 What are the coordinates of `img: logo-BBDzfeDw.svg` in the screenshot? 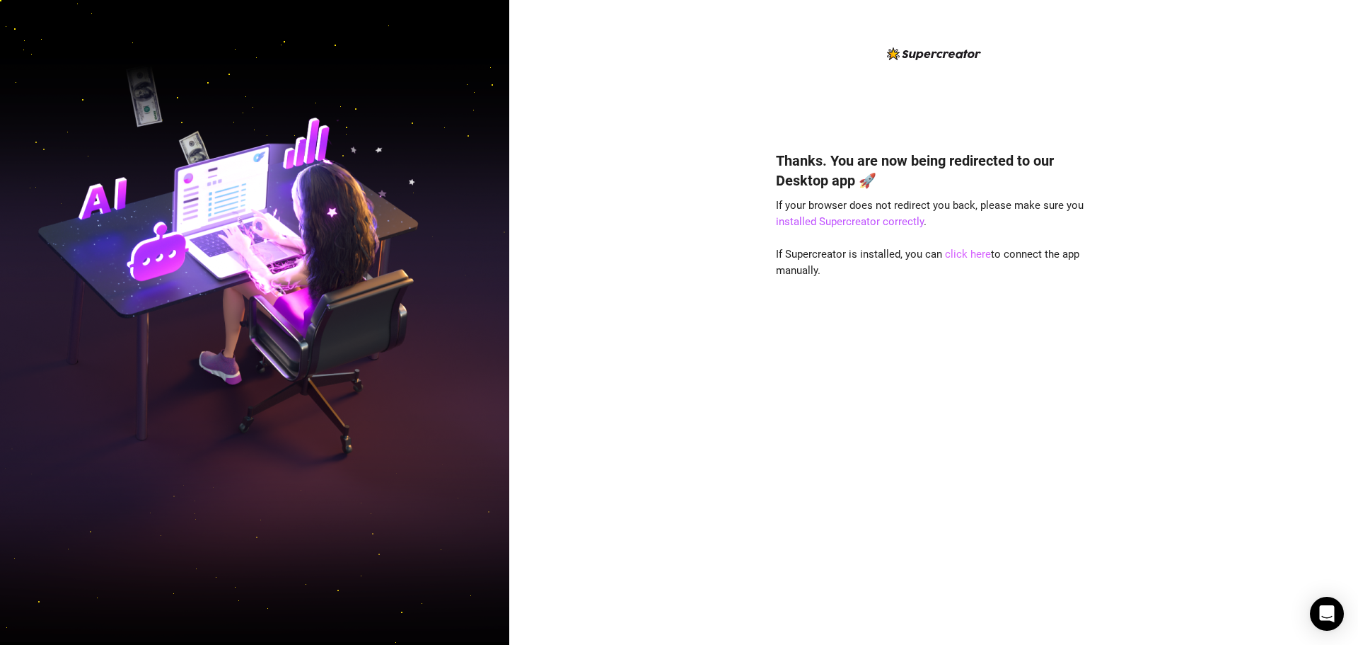 It's located at (934, 54).